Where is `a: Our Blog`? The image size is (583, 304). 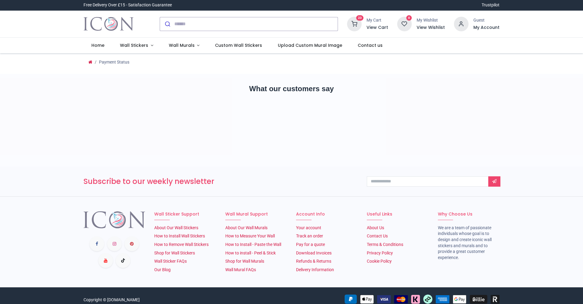
a: Our Blog is located at coordinates (163, 269).